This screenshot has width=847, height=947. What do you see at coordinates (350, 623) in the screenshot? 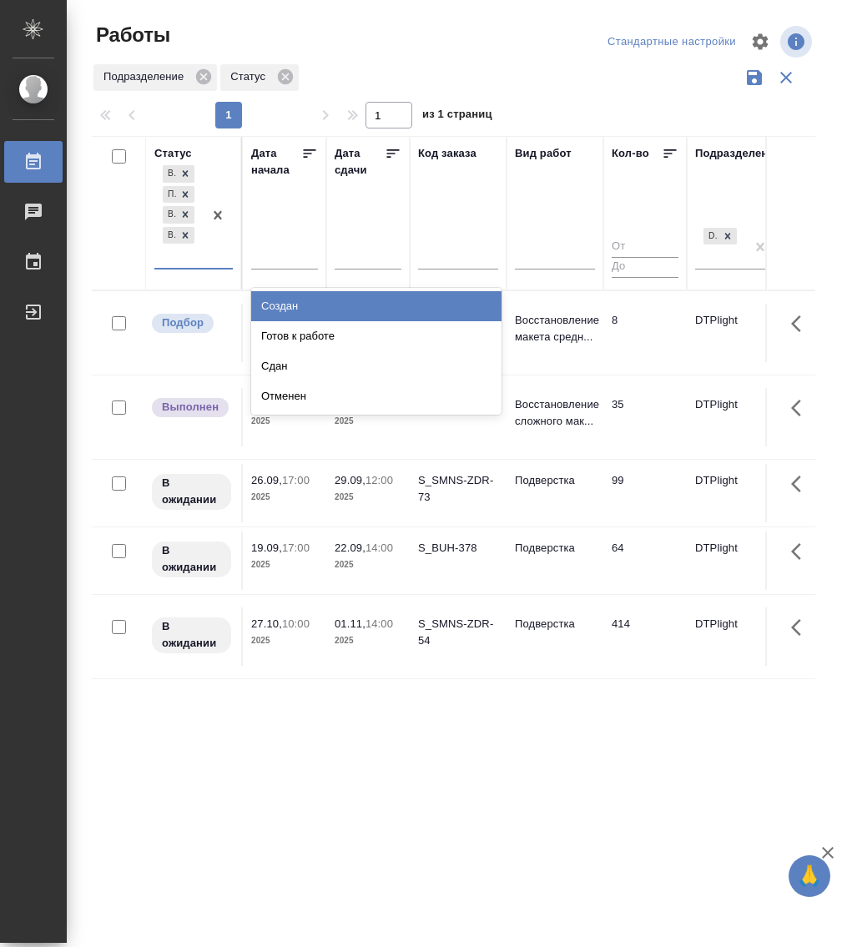
I see `p: 01.11,` at bounding box center [350, 623].